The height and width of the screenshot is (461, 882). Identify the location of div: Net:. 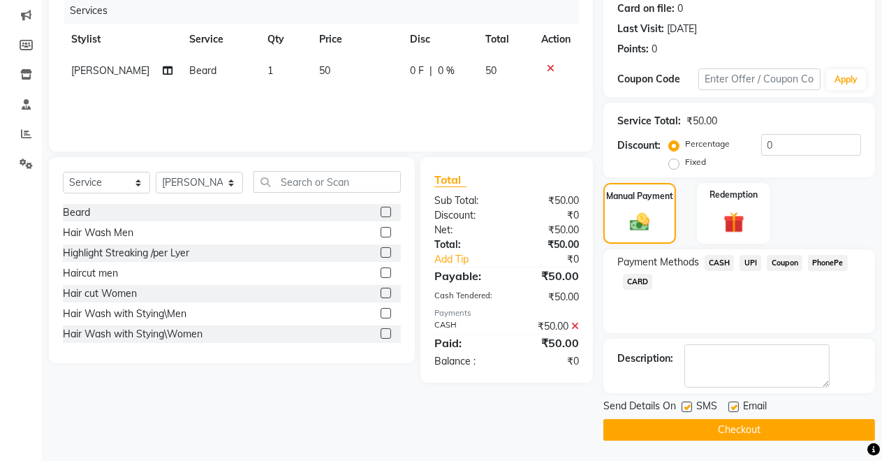
(465, 230).